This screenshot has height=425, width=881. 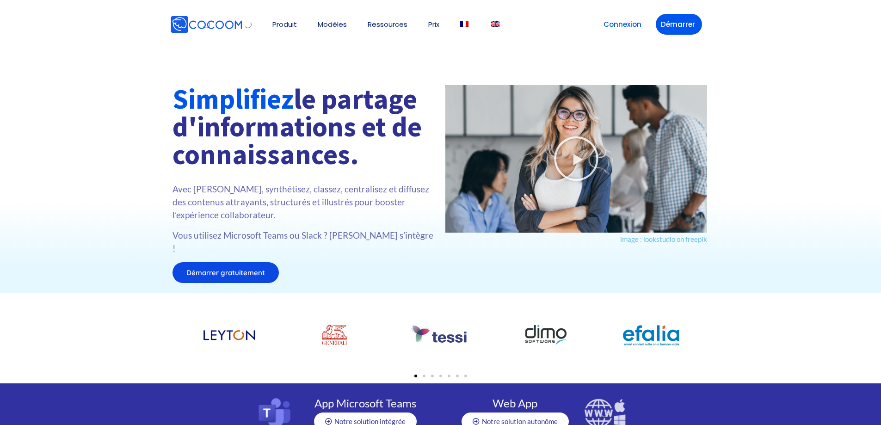 What do you see at coordinates (663, 239) in the screenshot?
I see `a: image : lookstudio on freepik` at bounding box center [663, 239].